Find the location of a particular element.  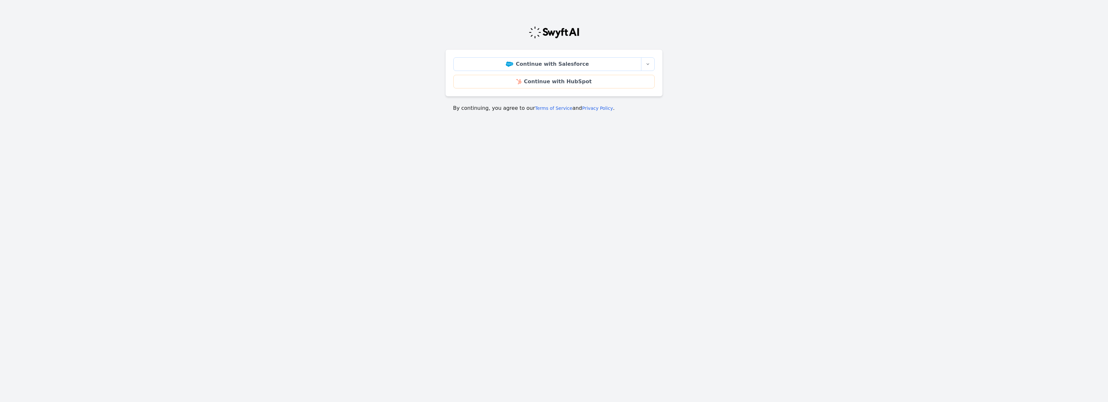

img: HubSpot is located at coordinates (519, 82).